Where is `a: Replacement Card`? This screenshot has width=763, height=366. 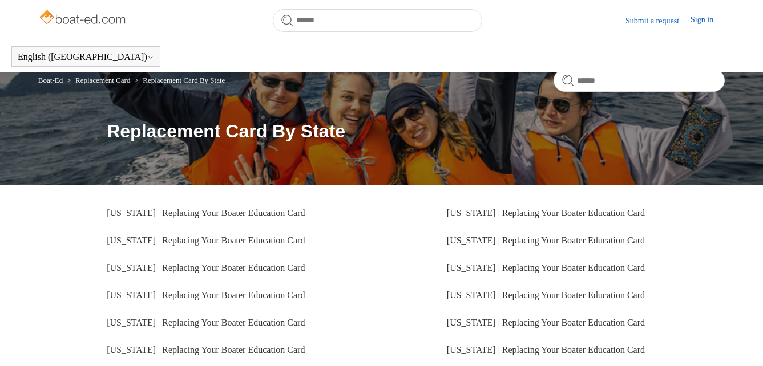 a: Replacement Card is located at coordinates (103, 80).